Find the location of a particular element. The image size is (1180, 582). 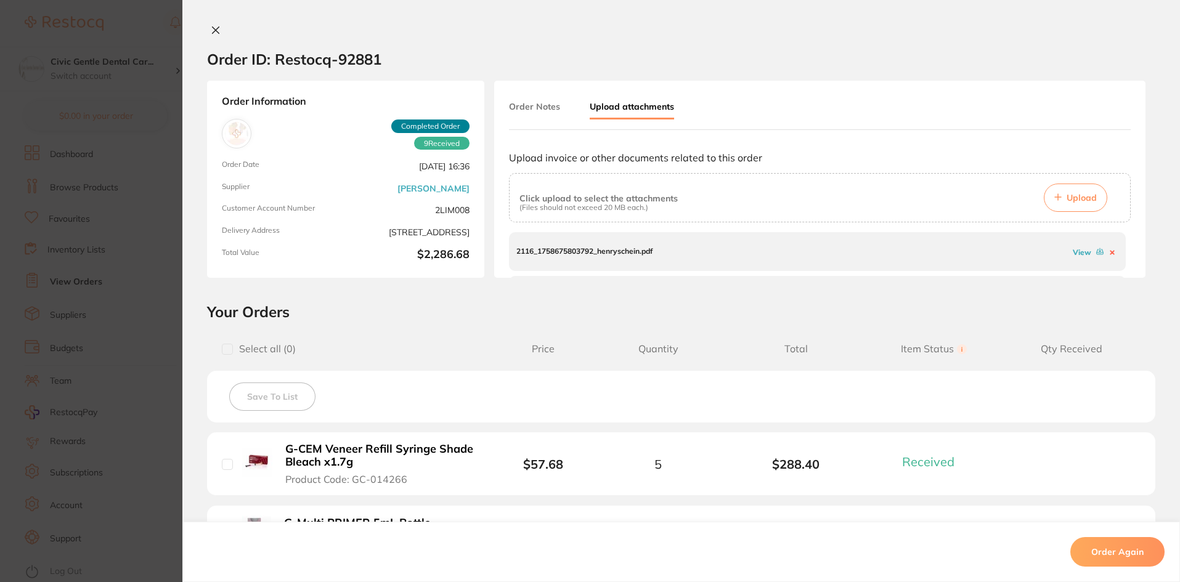

button: Order Notes is located at coordinates (534, 107).